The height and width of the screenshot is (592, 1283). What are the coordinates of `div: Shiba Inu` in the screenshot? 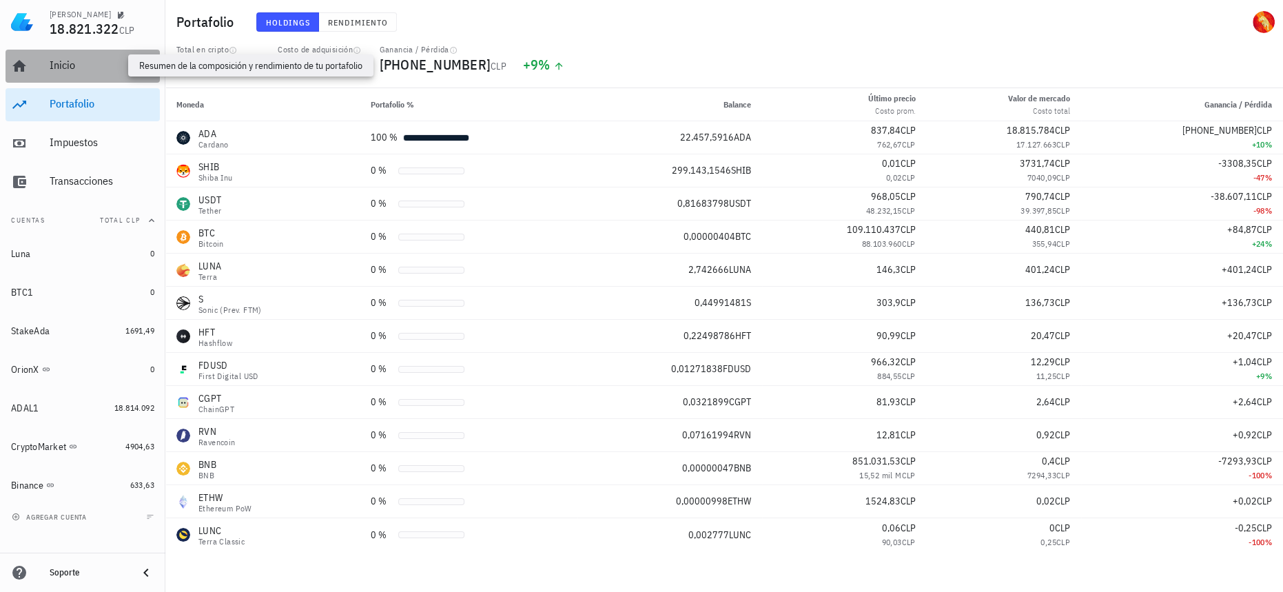 It's located at (216, 178).